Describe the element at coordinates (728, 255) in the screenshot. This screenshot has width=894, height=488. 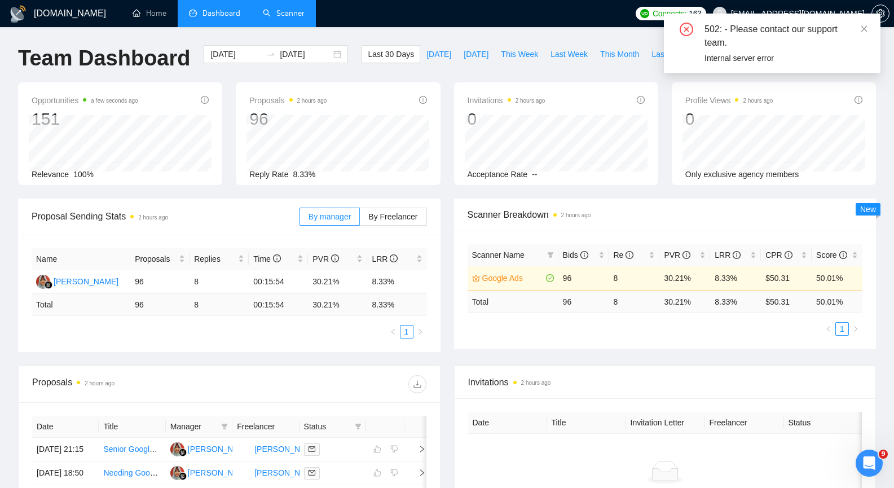
I see `span: LRR` at that location.